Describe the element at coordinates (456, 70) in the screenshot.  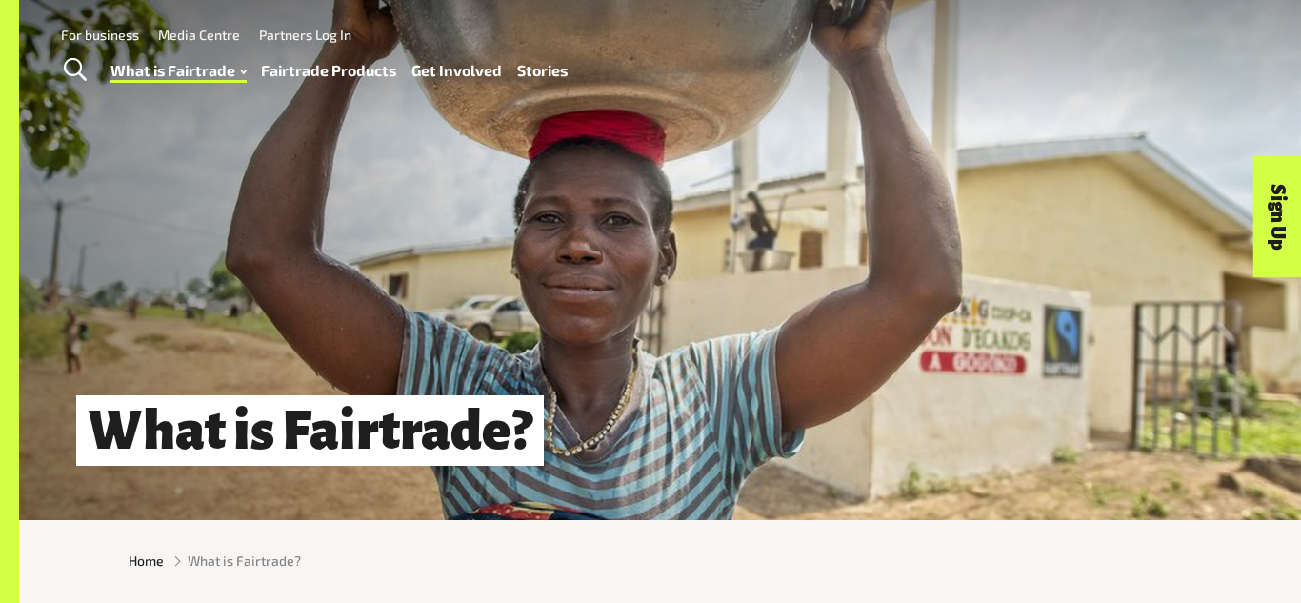
I see `a: Get Involved` at that location.